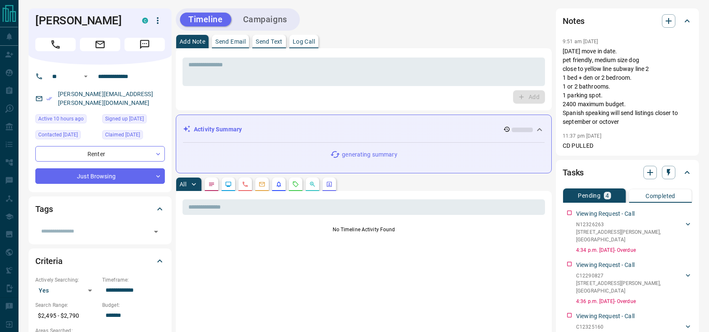 The height and width of the screenshot is (332, 709). What do you see at coordinates (630, 225) in the screenshot?
I see `p: N12326263` at bounding box center [630, 225].